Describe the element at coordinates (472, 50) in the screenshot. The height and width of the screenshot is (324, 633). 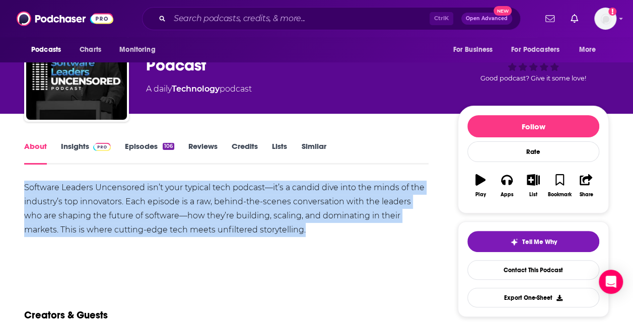
I see `span: For Business` at that location.